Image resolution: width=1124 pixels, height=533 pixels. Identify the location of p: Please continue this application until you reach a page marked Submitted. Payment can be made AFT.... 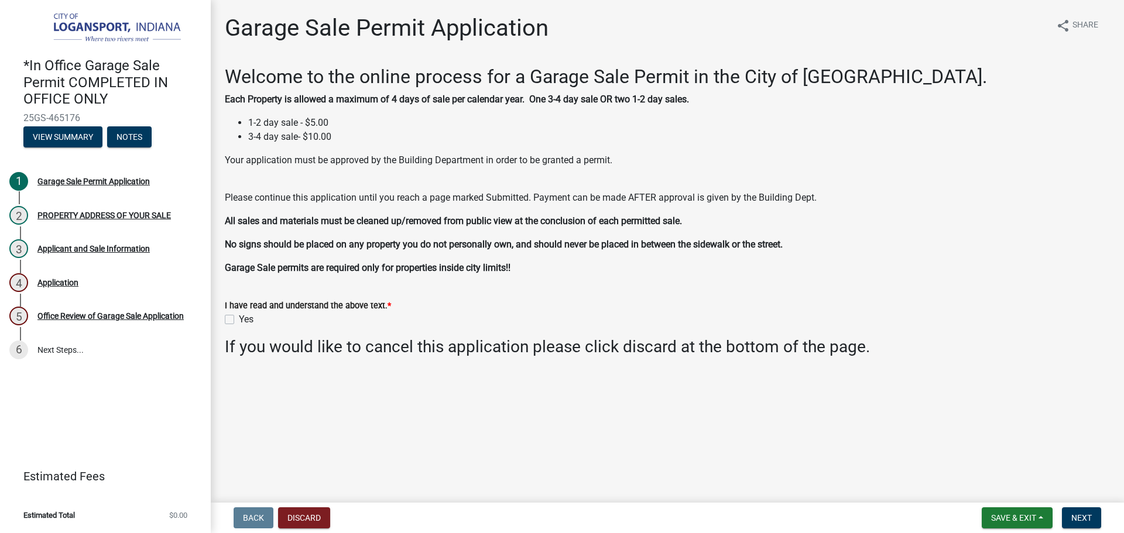
(667, 198).